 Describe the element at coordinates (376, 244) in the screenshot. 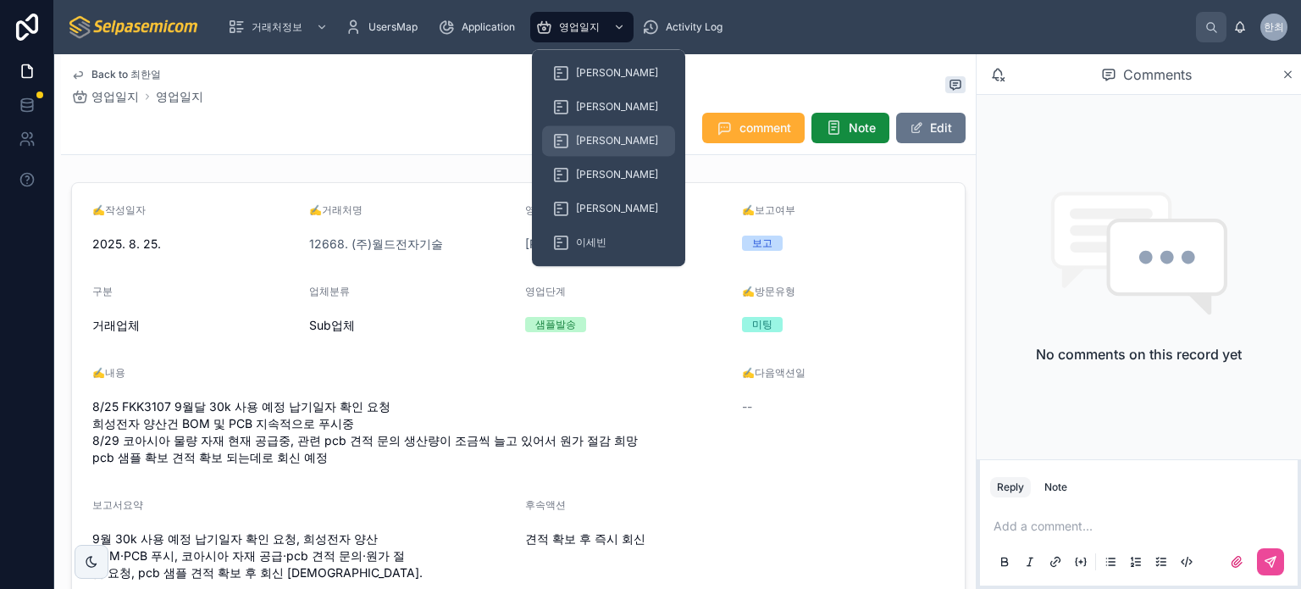

I see `a: 12668. (주)월드전자기술` at that location.